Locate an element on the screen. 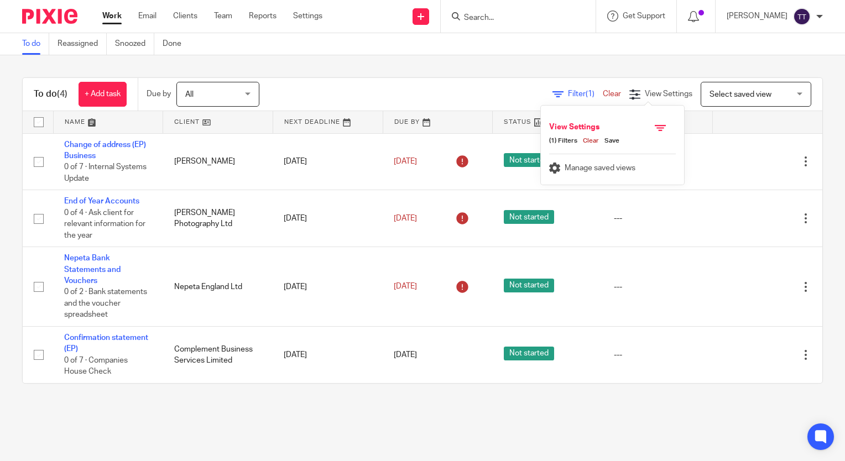 The image size is (845, 461). span: 0 of 2 · Bank statements and the voucher spreadsheet is located at coordinates (106, 304).